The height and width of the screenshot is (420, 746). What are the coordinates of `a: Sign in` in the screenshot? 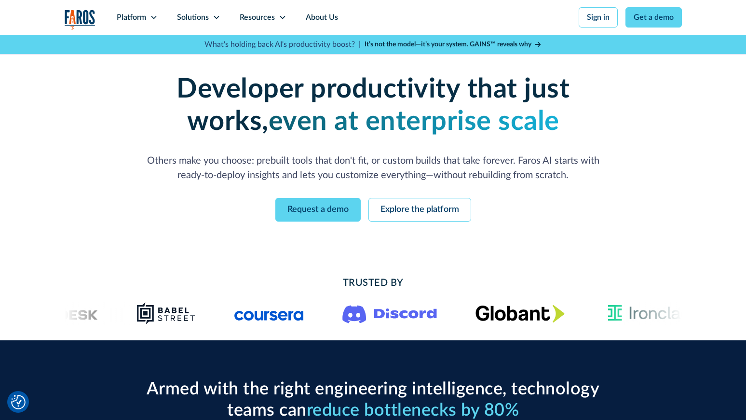 It's located at (598, 17).